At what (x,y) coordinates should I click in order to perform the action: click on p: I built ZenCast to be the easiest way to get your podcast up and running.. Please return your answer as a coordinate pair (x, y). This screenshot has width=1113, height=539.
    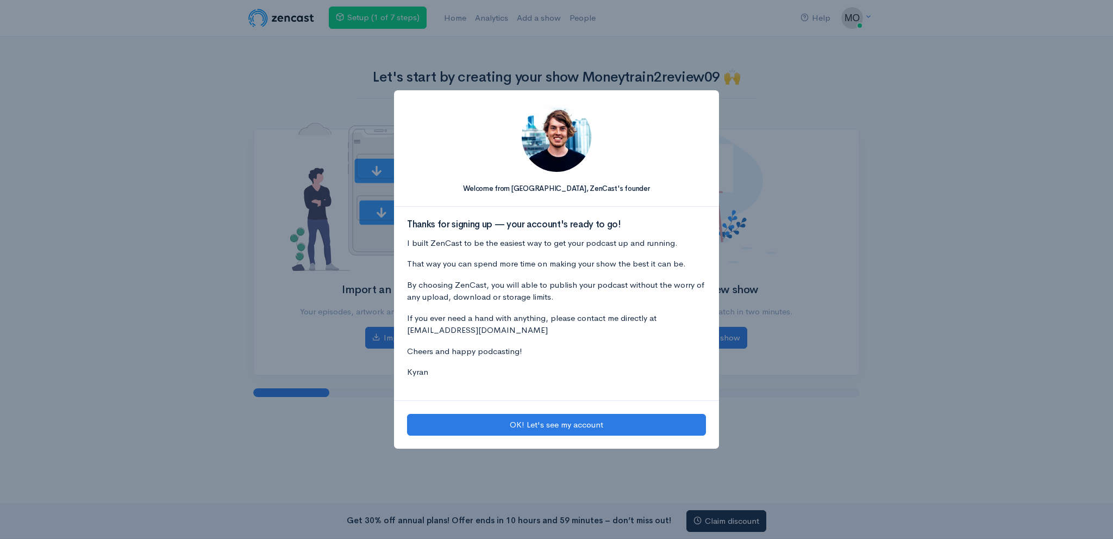
    Looking at the image, I should click on (557, 243).